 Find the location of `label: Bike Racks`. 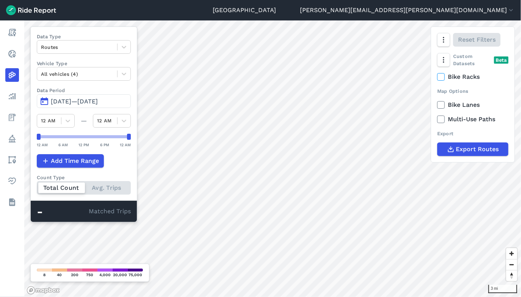

label: Bike Racks is located at coordinates (473, 77).